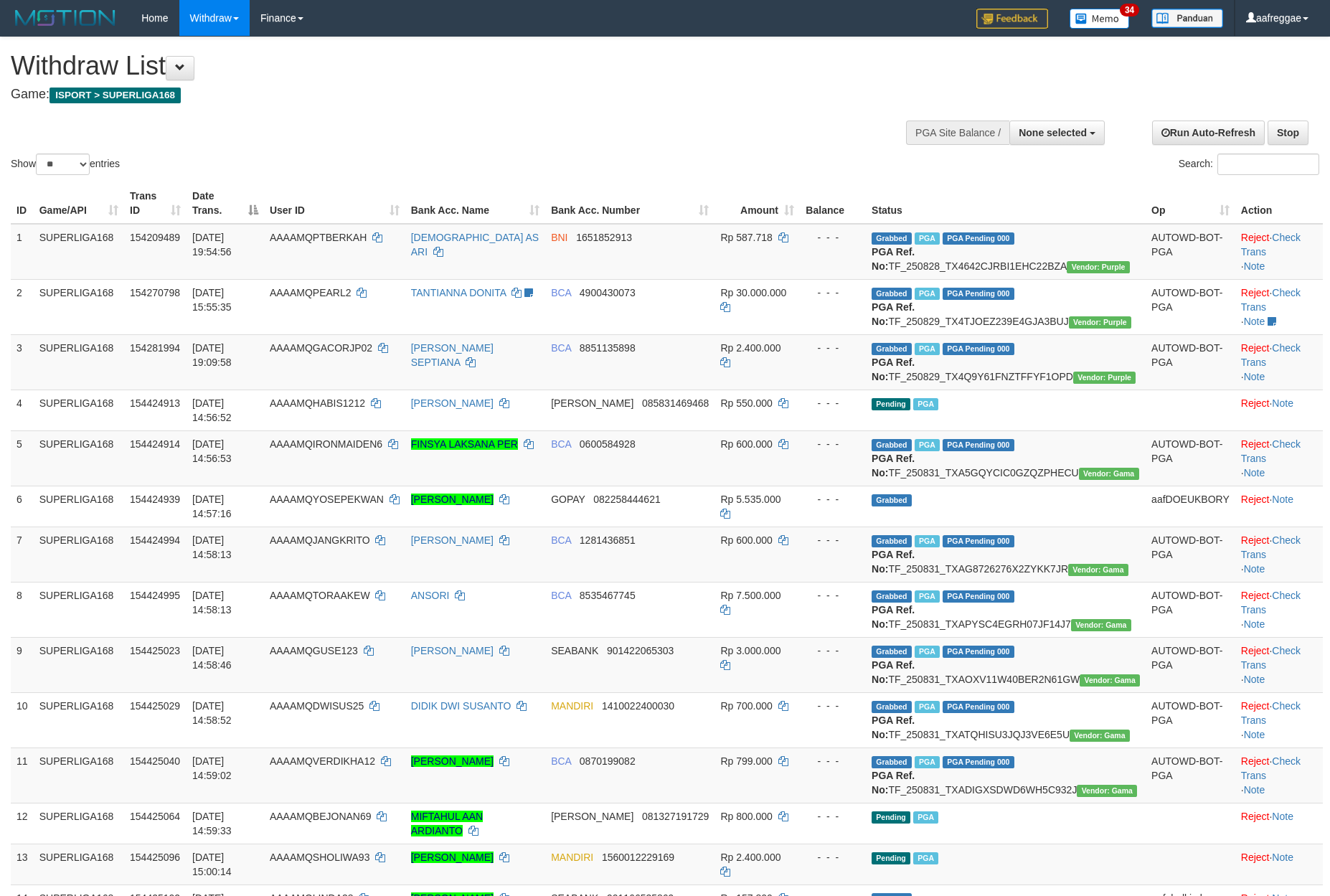 This screenshot has height=896, width=1330. What do you see at coordinates (22, 410) in the screenshot?
I see `td: 4` at bounding box center [22, 410].